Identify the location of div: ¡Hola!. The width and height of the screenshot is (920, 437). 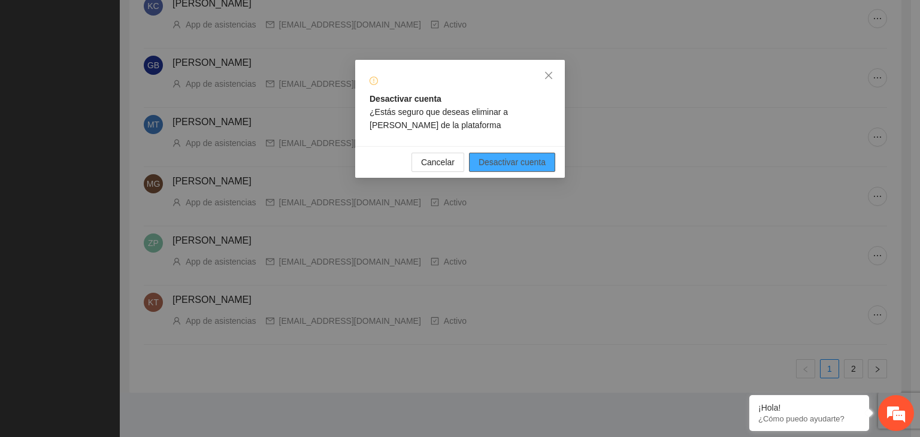
(809, 408).